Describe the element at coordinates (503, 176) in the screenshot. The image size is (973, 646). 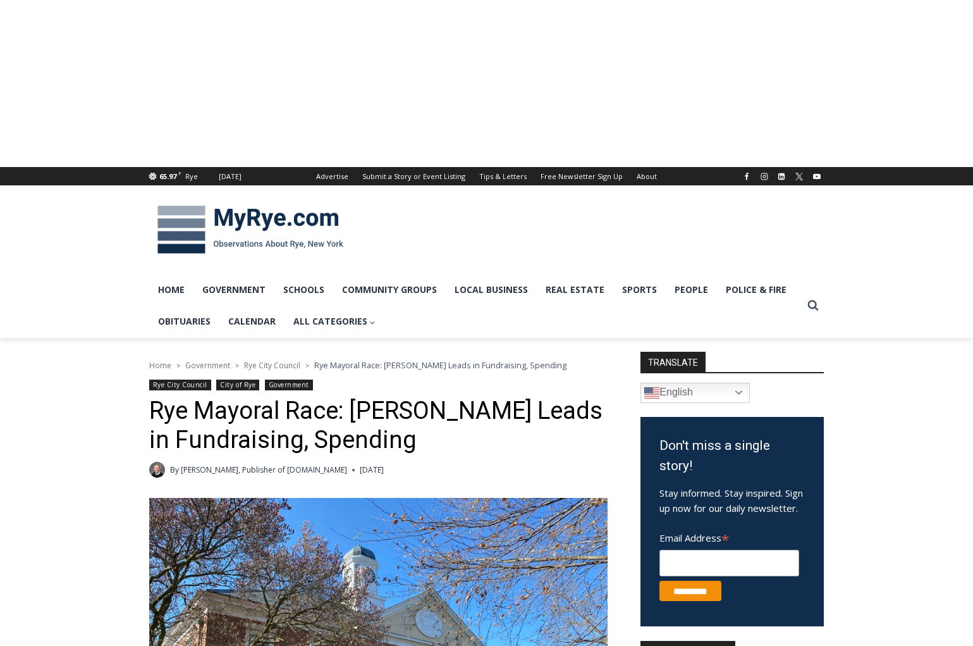
I see `a: Tips & Letters` at that location.